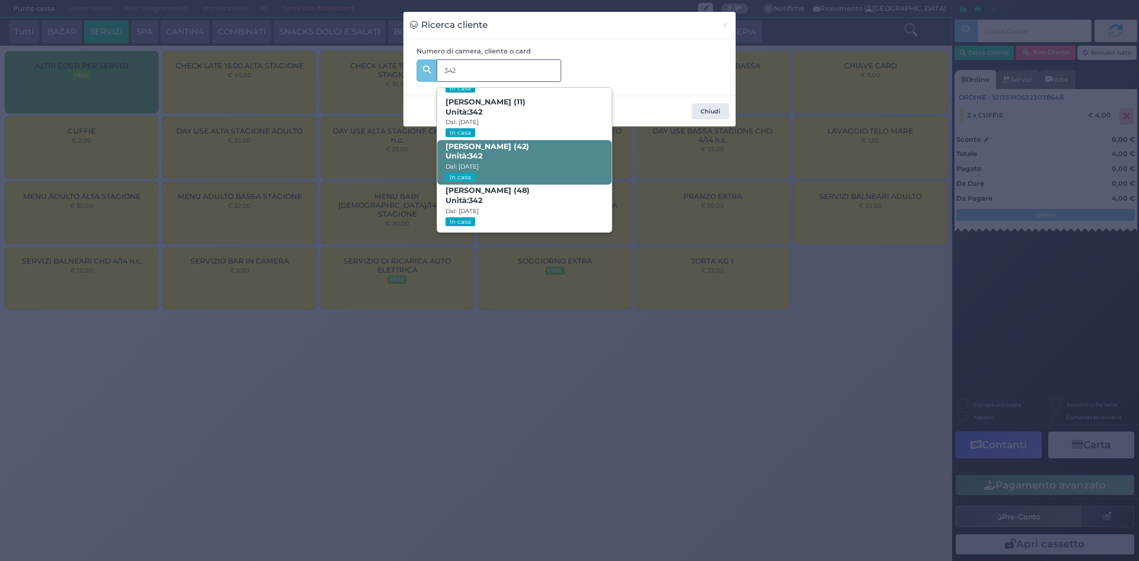 The image size is (1139, 561). What do you see at coordinates (448, 25) in the screenshot?
I see `h3: Ricerca cliente` at bounding box center [448, 25].